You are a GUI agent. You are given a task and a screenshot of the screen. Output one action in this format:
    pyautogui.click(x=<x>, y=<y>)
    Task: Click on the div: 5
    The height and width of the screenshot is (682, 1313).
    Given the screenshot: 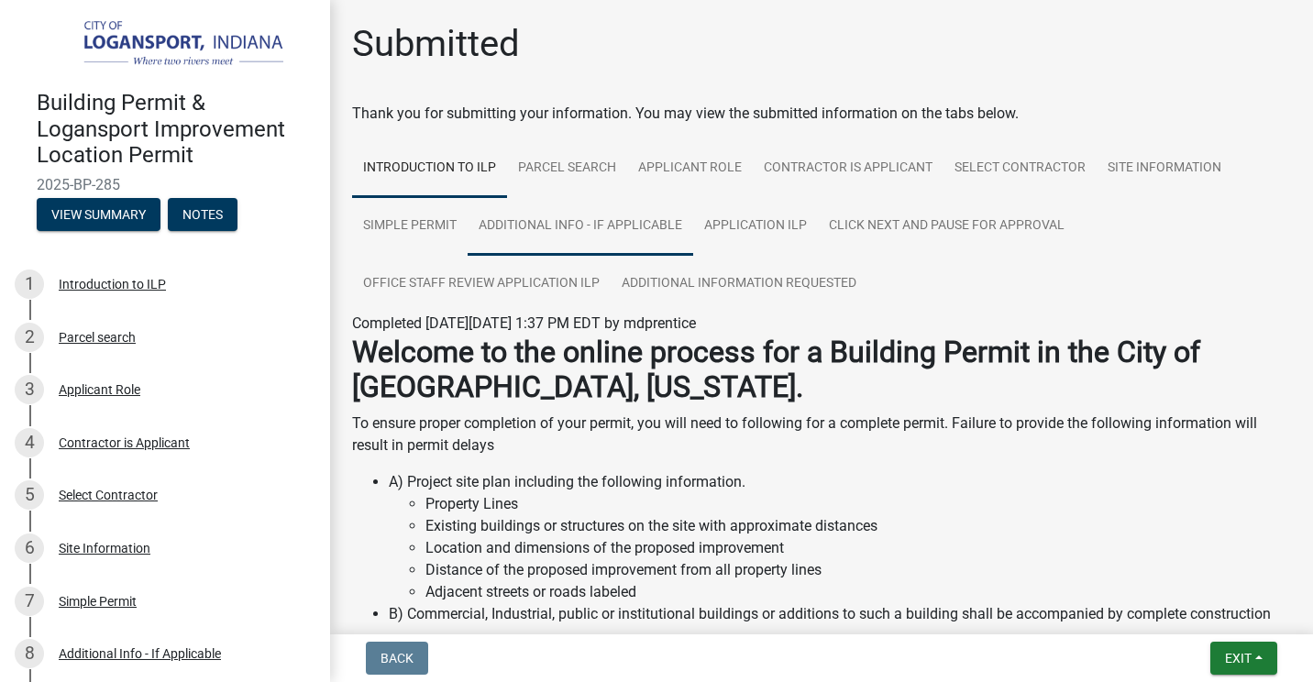 What is the action you would take?
    pyautogui.click(x=29, y=495)
    